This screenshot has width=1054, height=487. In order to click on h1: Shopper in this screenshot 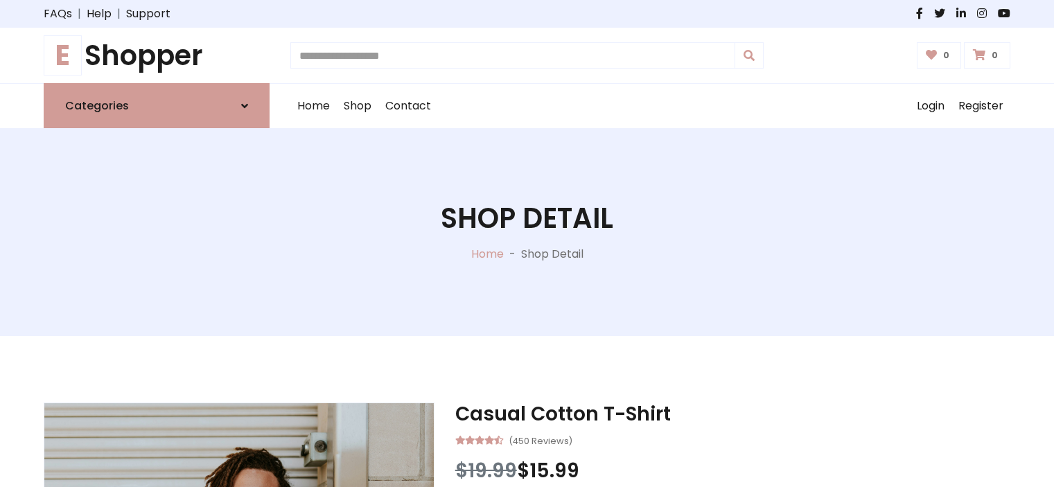, I will do `click(157, 55)`.